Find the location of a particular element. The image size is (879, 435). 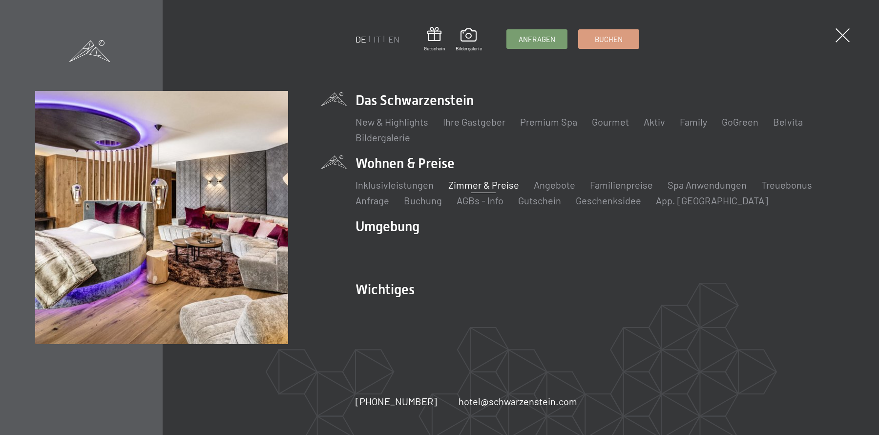

a: EN is located at coordinates (394, 39).